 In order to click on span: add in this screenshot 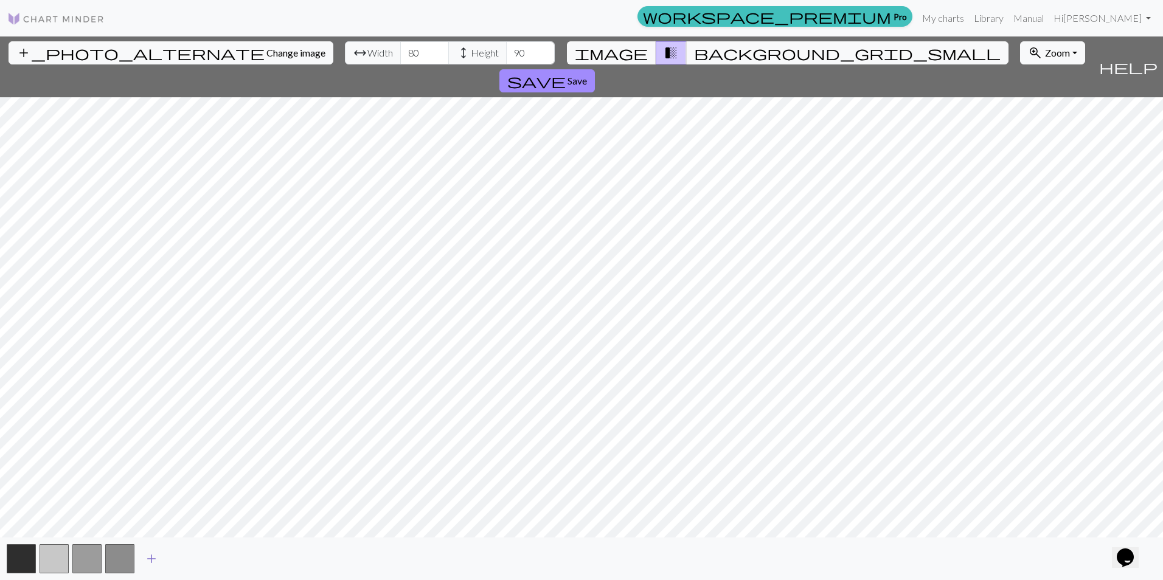, I will do `click(151, 559)`.